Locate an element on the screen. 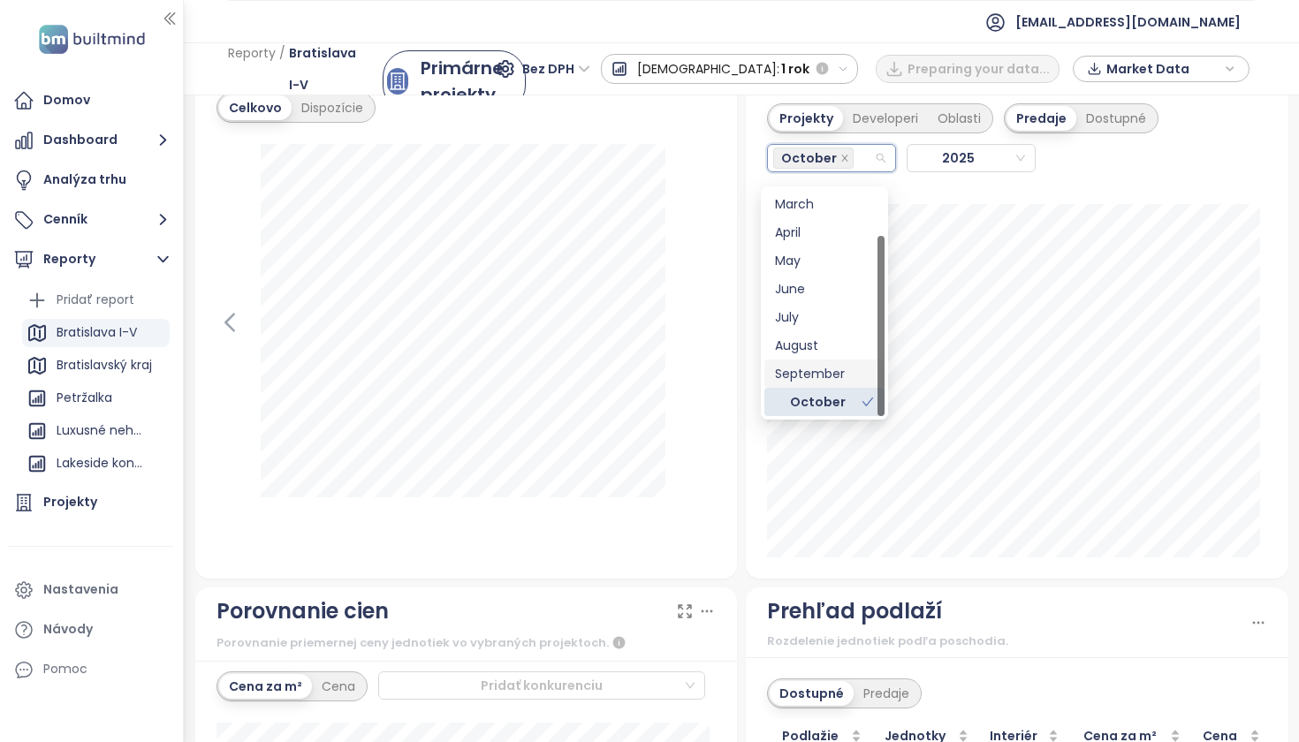 This screenshot has width=1299, height=742. div: Cena is located at coordinates (338, 686).